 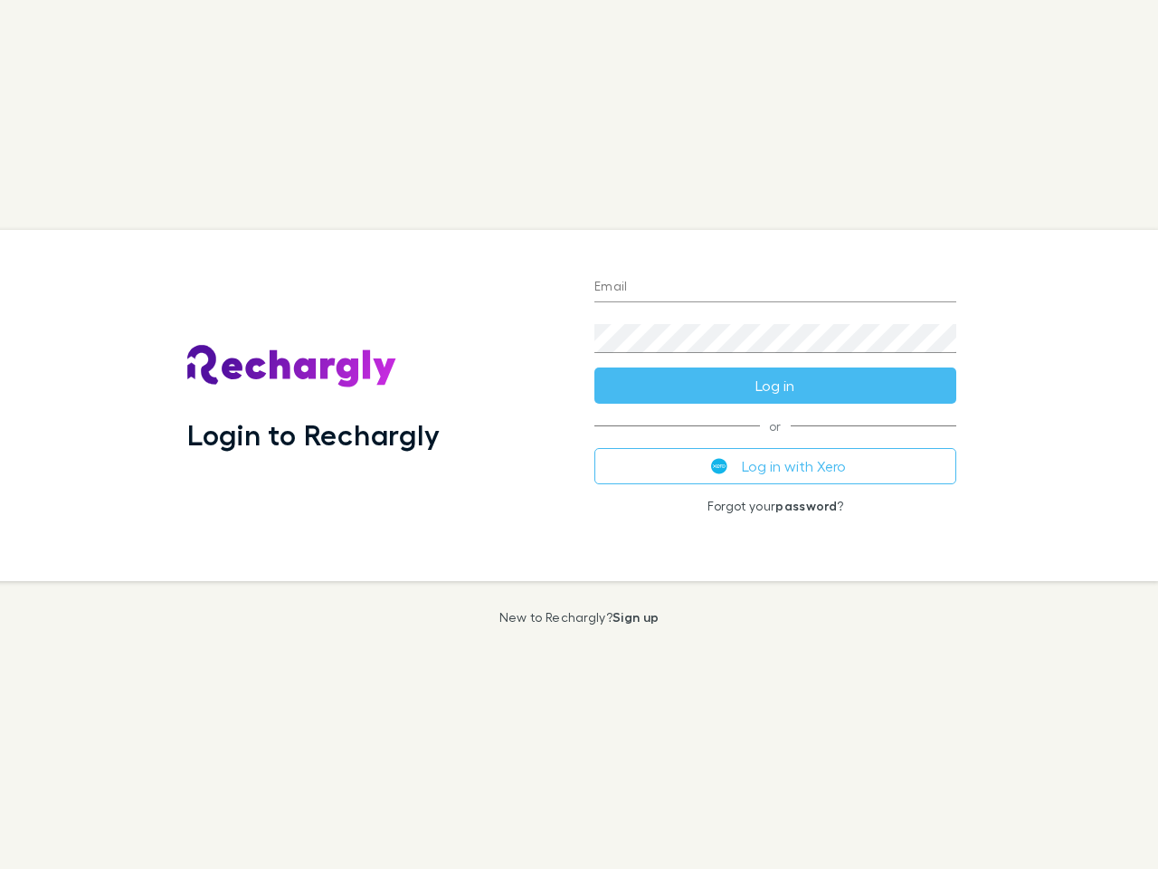 What do you see at coordinates (292, 367) in the screenshot?
I see `img: Rechargly's Logo` at bounding box center [292, 367].